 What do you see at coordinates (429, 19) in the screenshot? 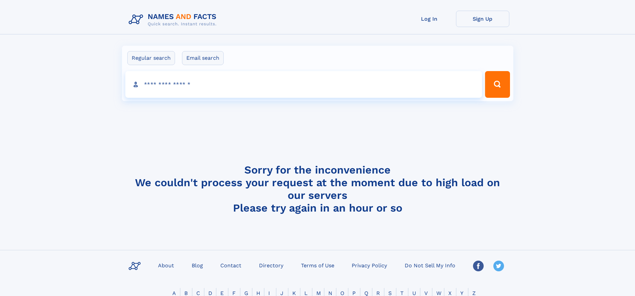
I see `a: Log In` at bounding box center [429, 19].